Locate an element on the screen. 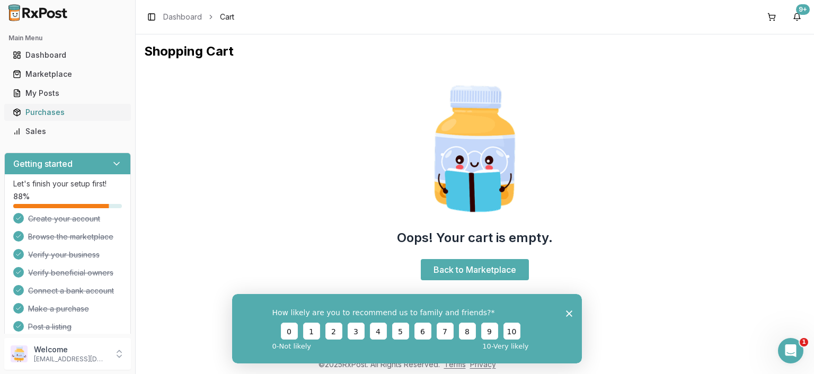  a: Marketplace is located at coordinates (67, 74).